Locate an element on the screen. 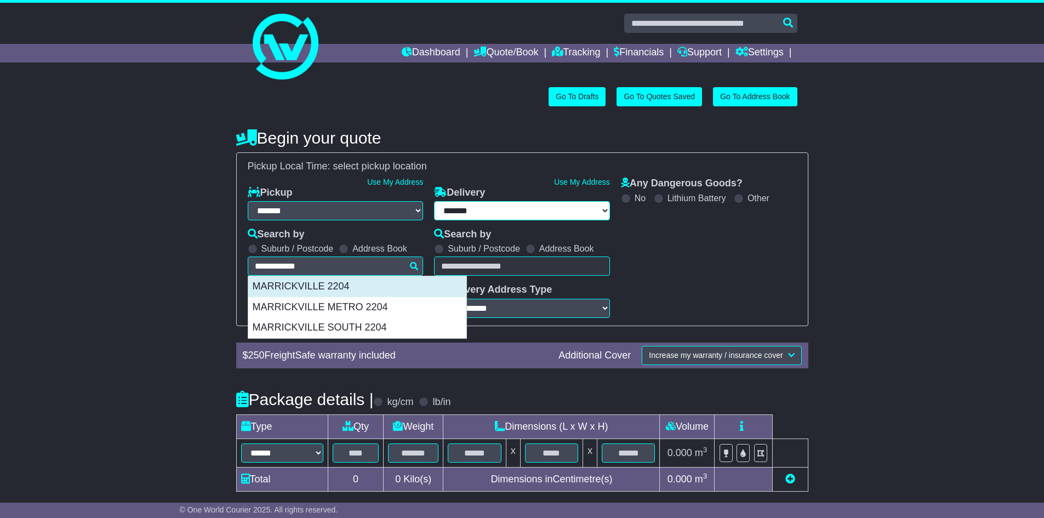  label: Delivery Address Type is located at coordinates (493, 290).